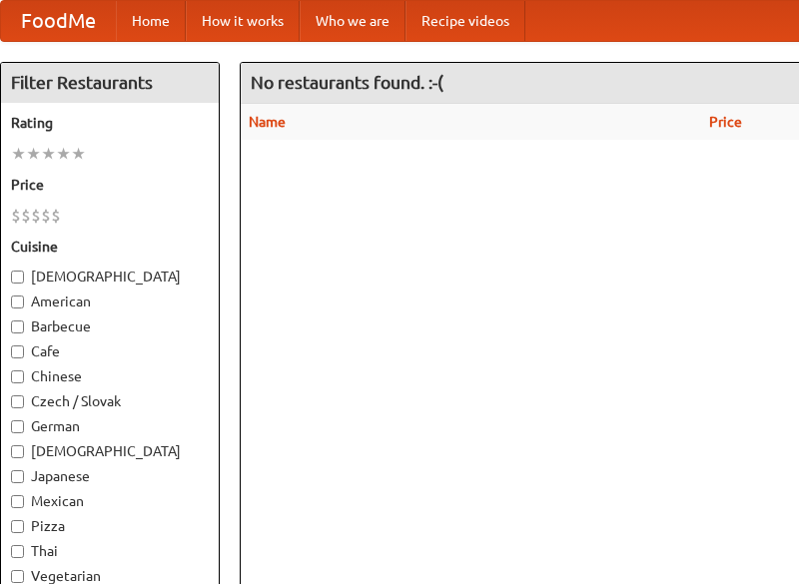  I want to click on input: German, so click(17, 426).